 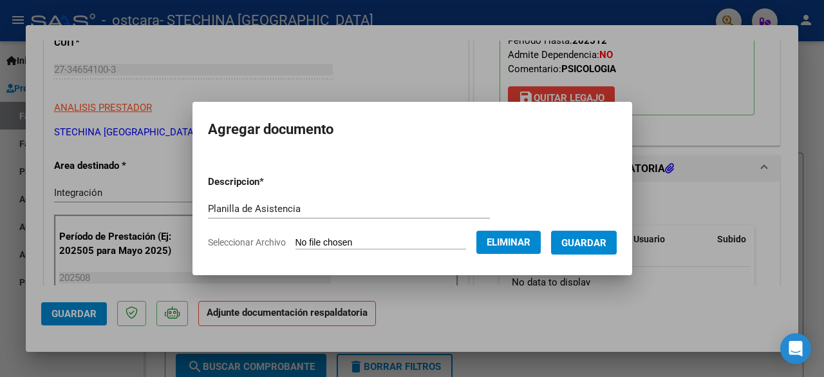 What do you see at coordinates (584, 242) in the screenshot?
I see `button: Guardar` at bounding box center [584, 242].